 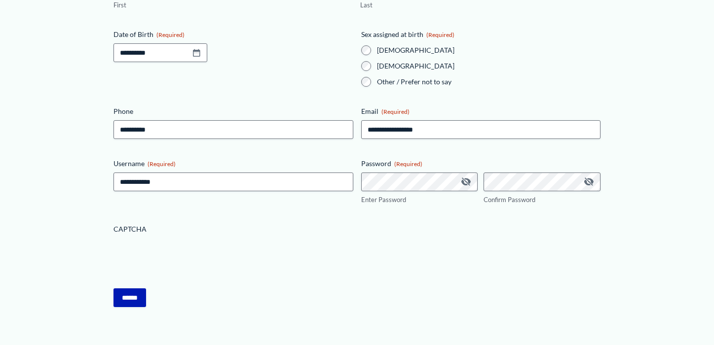 I want to click on label: Phone, so click(x=233, y=112).